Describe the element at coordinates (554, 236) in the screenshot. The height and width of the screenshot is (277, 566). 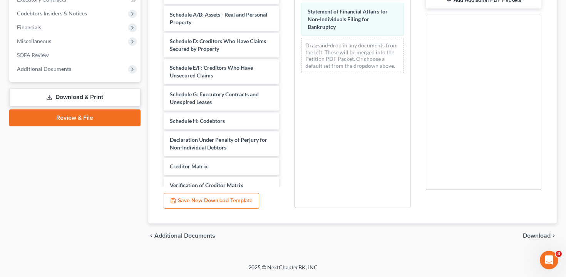
I see `i: chevron_right` at that location.